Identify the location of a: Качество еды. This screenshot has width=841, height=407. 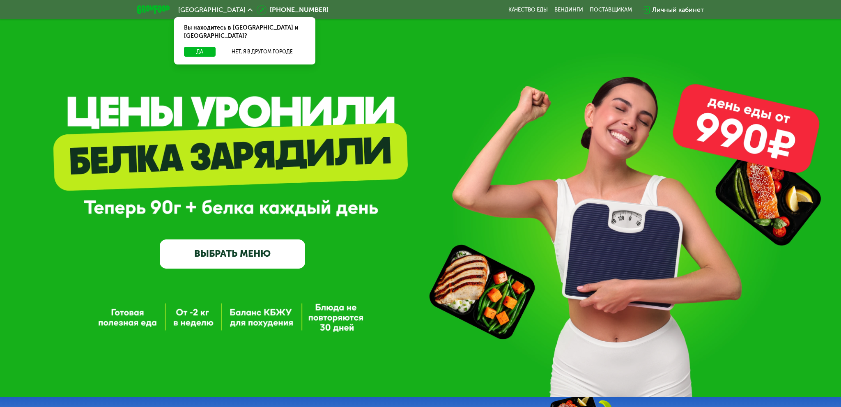
(528, 10).